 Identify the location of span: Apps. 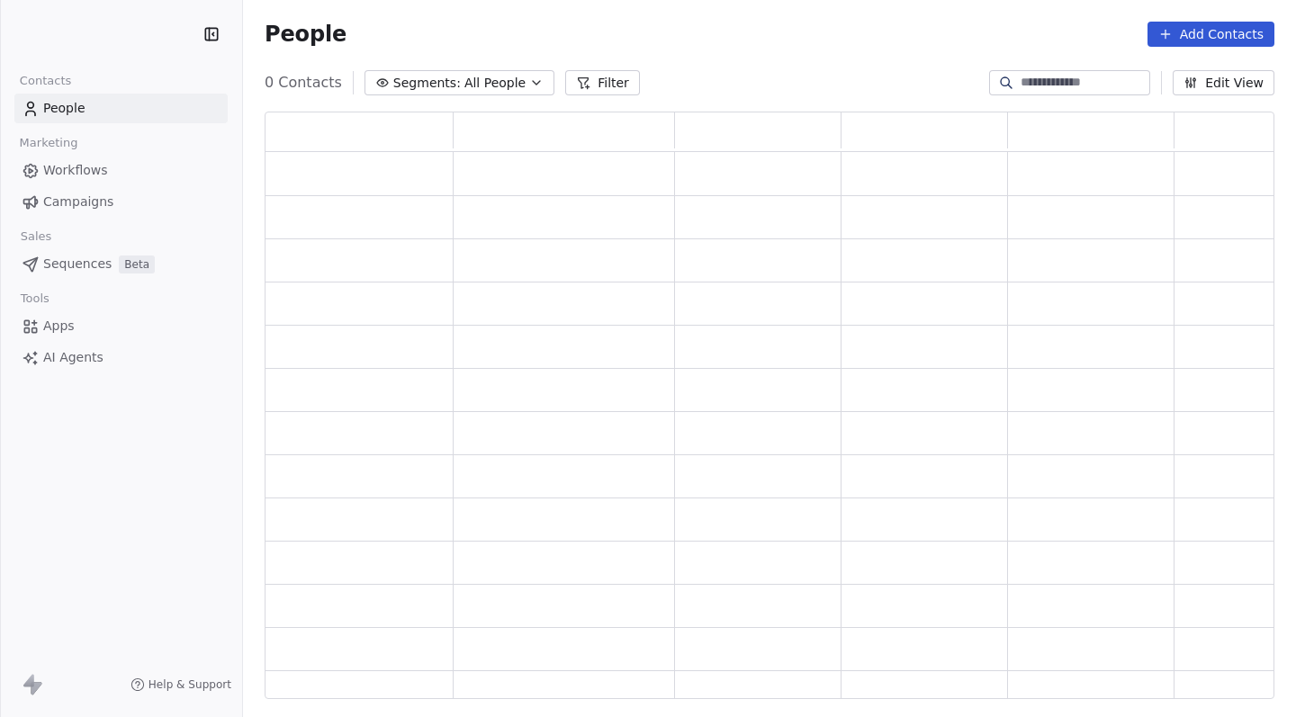
(58, 326).